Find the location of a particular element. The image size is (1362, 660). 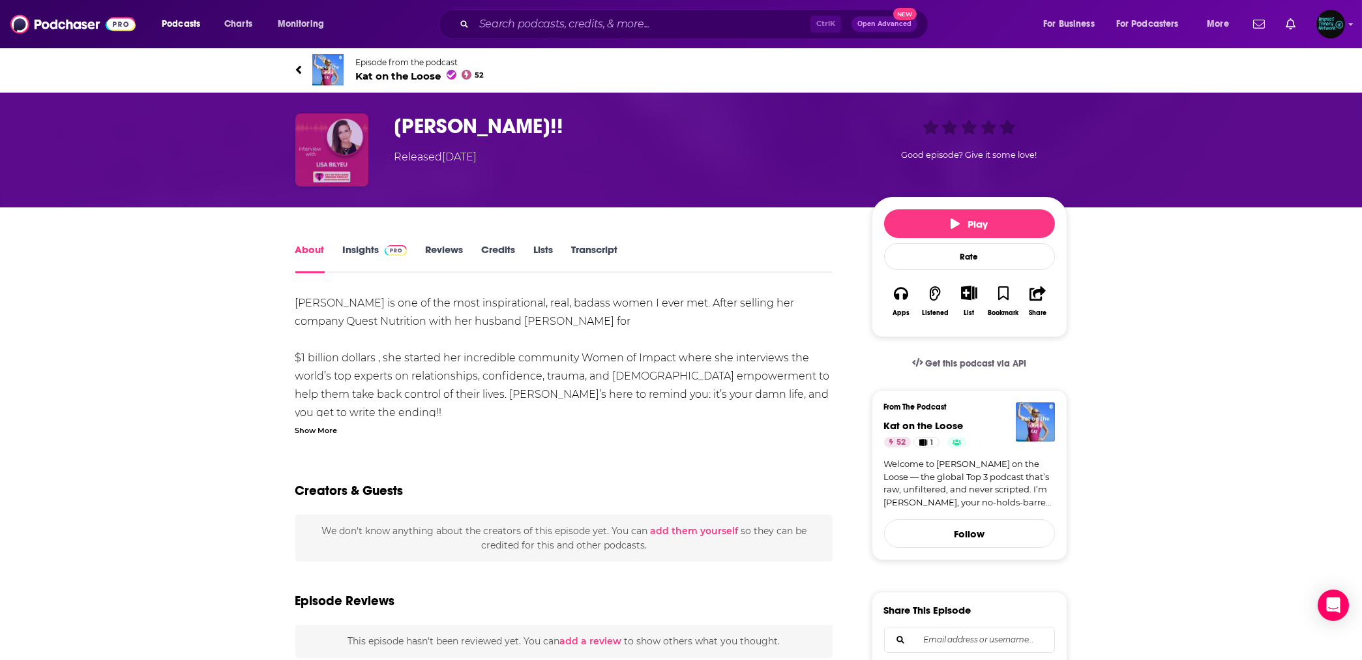

span: Play is located at coordinates (969, 224).